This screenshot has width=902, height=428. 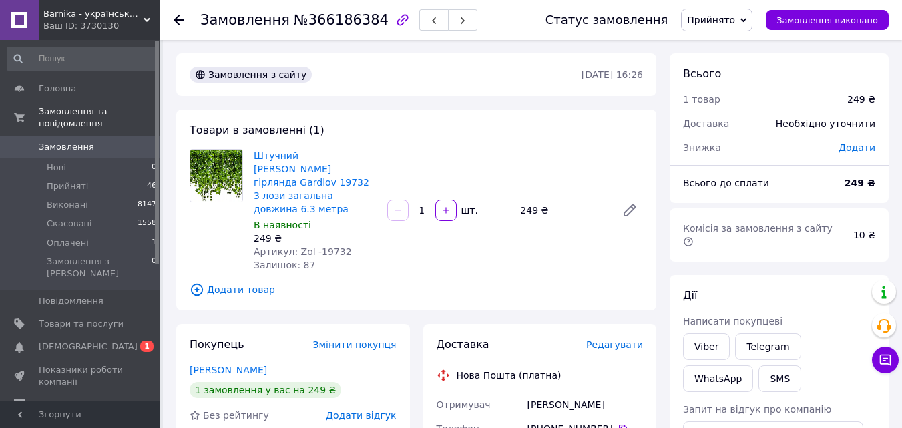 I want to click on span: Дії, so click(x=690, y=295).